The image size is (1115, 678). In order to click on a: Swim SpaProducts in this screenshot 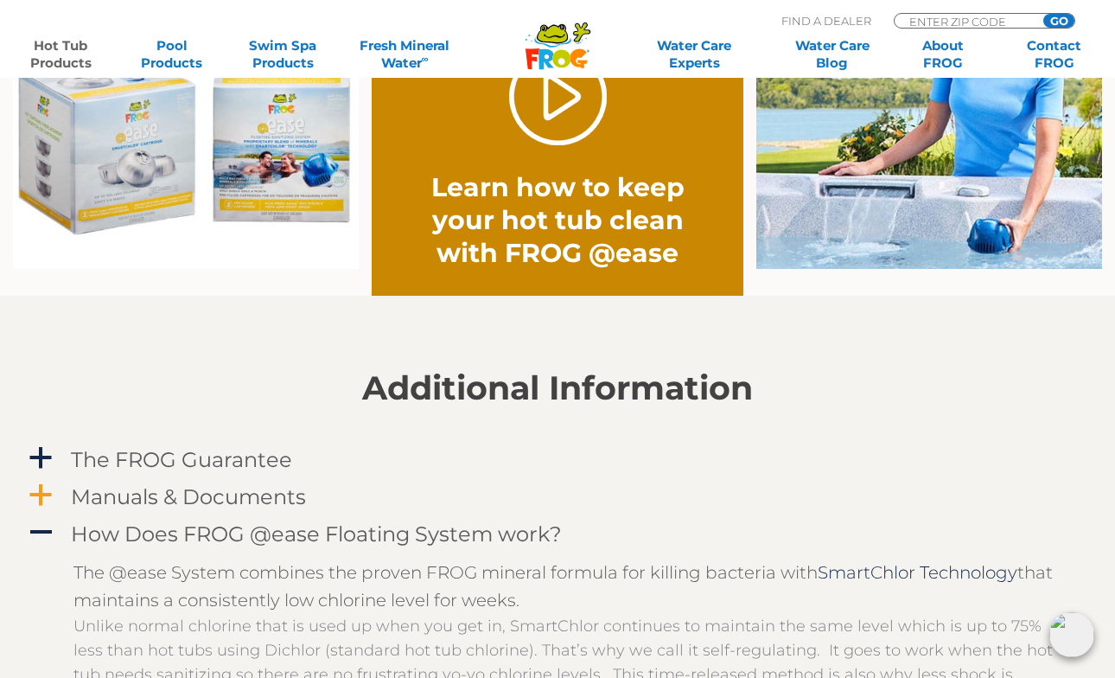, I will do `click(283, 54)`.